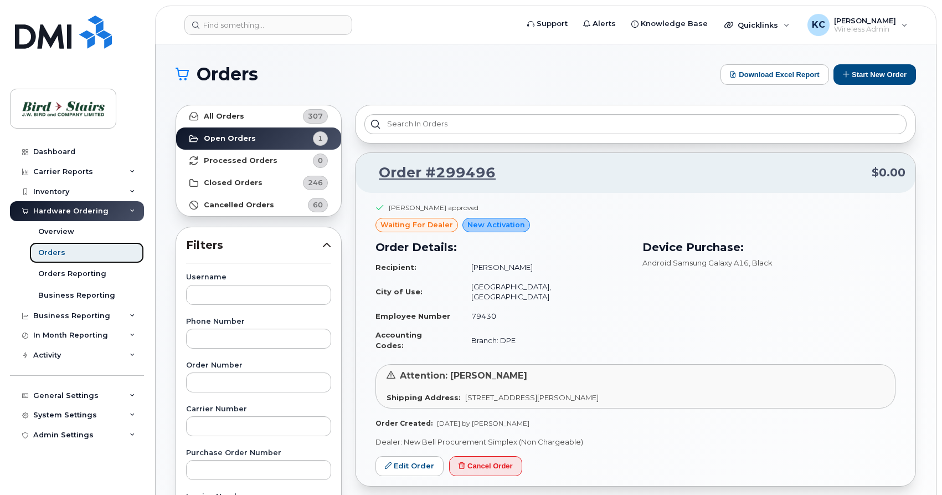  I want to click on td: 79430, so click(545, 316).